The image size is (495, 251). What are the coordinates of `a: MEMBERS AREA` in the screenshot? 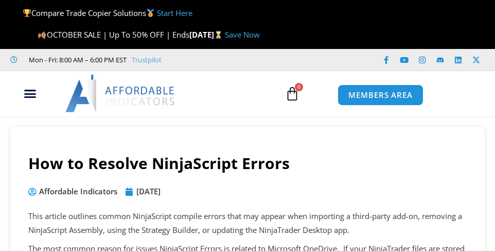 It's located at (380, 95).